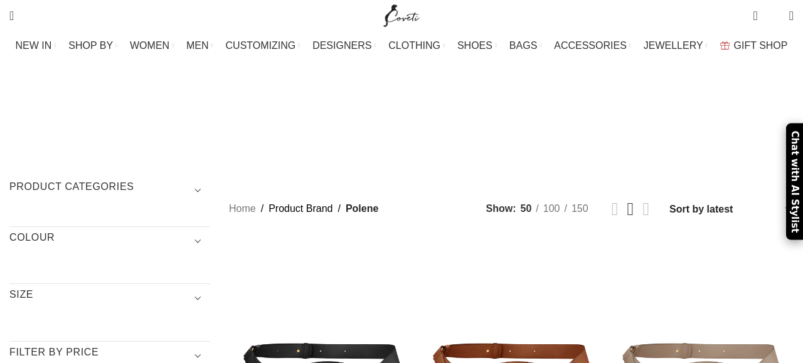 This screenshot has width=803, height=363. I want to click on a: DESIGNERS, so click(344, 46).